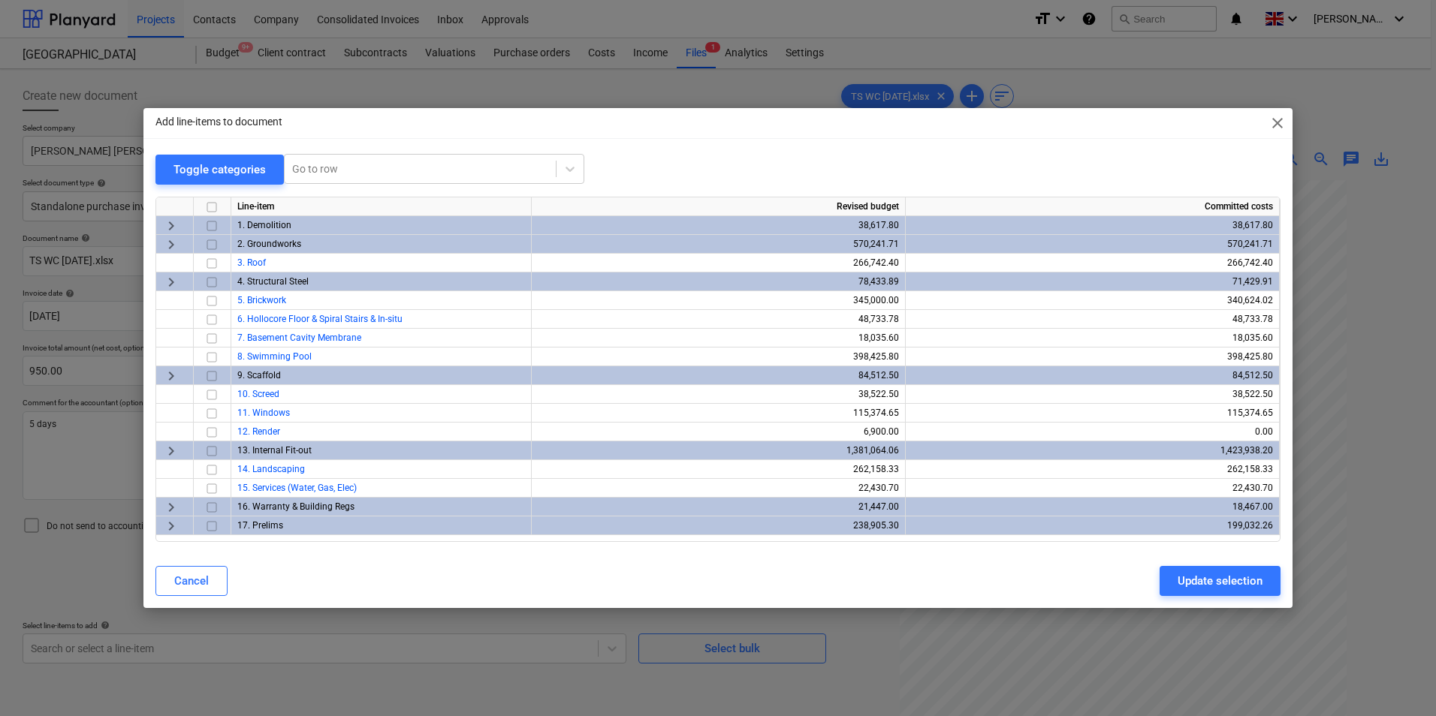  Describe the element at coordinates (296, 507) in the screenshot. I see `span: 16. Warranty & Building Regs` at that location.